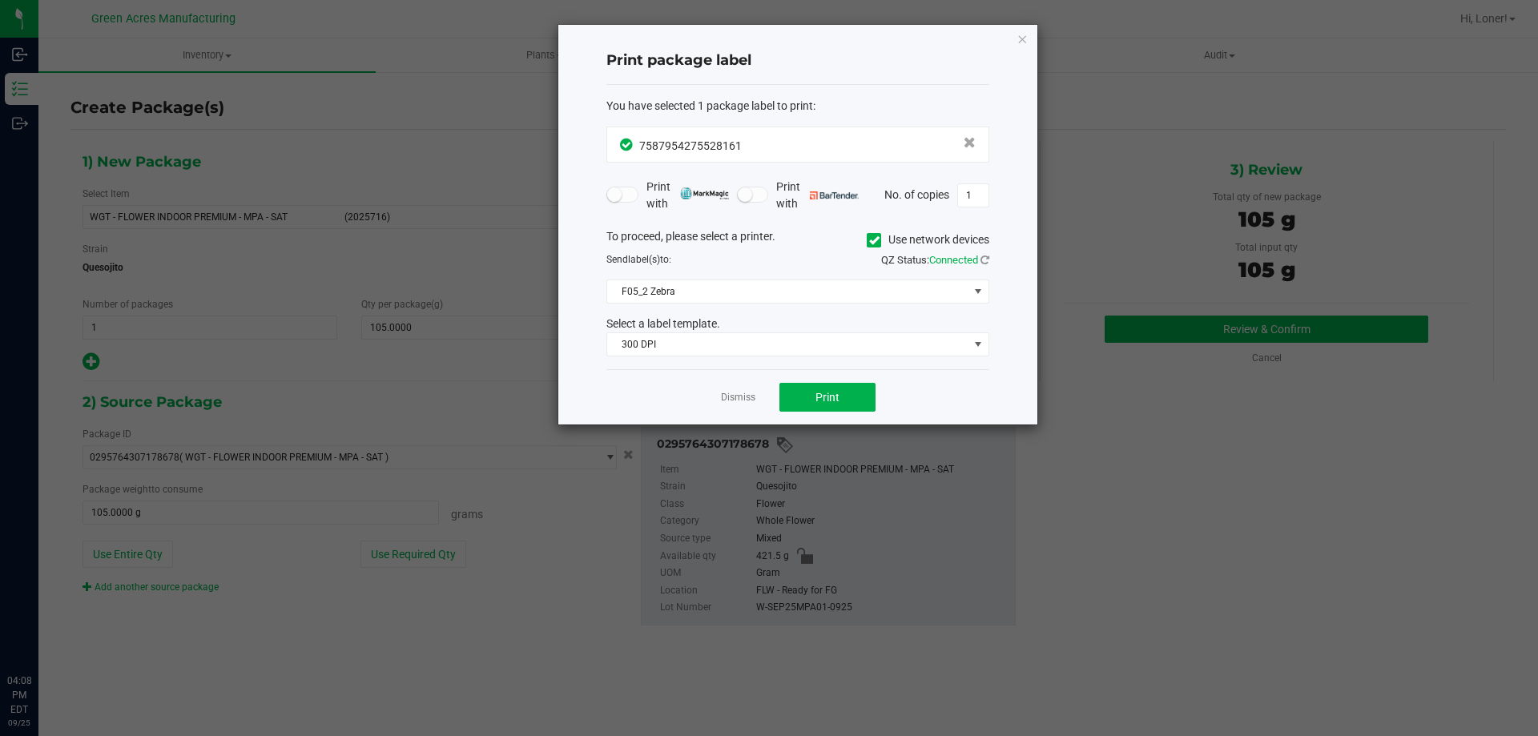 This screenshot has width=1538, height=736. Describe the element at coordinates (787, 344) in the screenshot. I see `span: 300 DPI` at that location.